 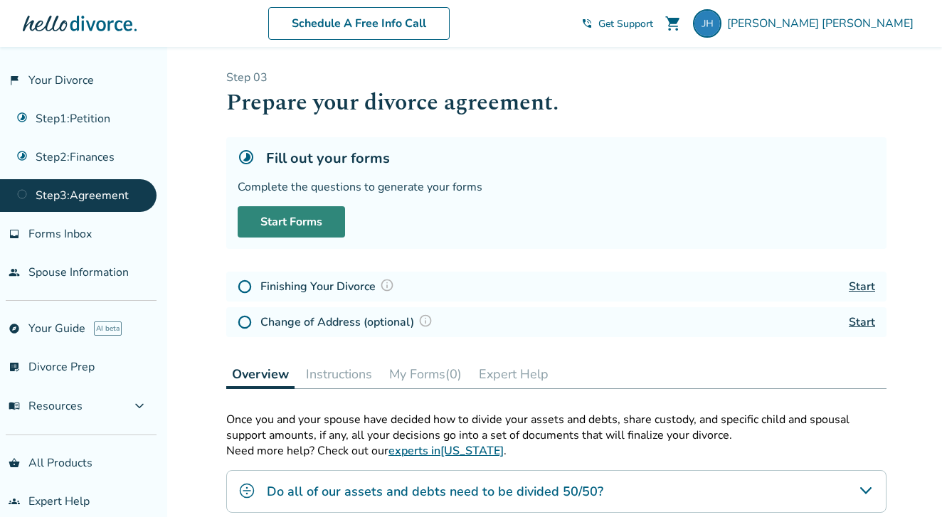 I want to click on span: Get Support, so click(x=625, y=23).